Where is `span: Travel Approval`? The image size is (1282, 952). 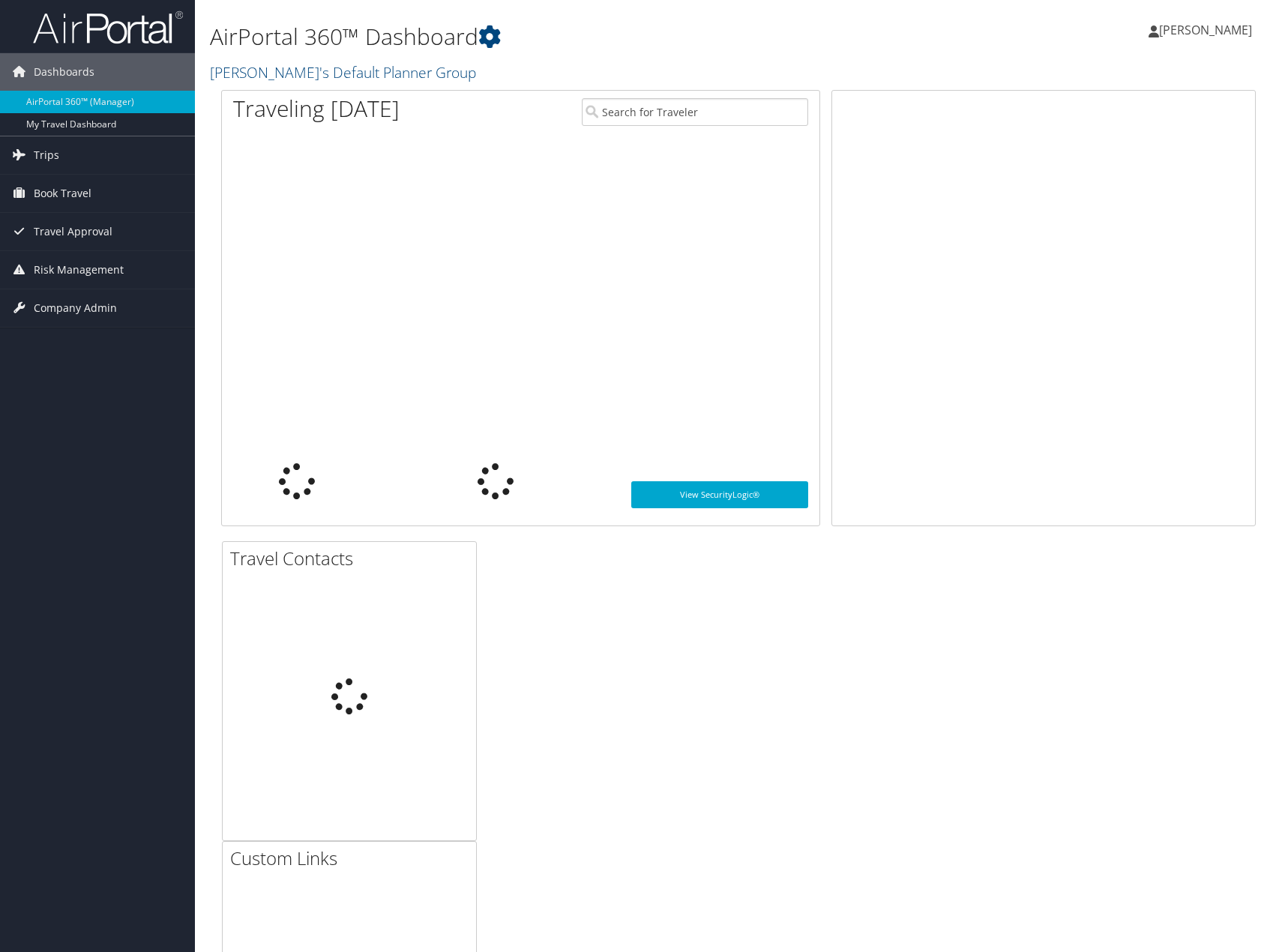 span: Travel Approval is located at coordinates (73, 232).